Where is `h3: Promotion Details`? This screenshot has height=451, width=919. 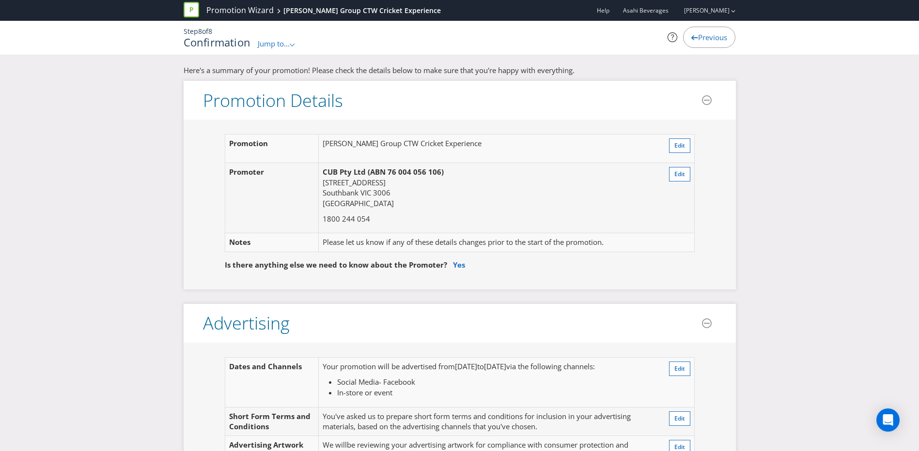
h3: Promotion Details is located at coordinates (273, 101).